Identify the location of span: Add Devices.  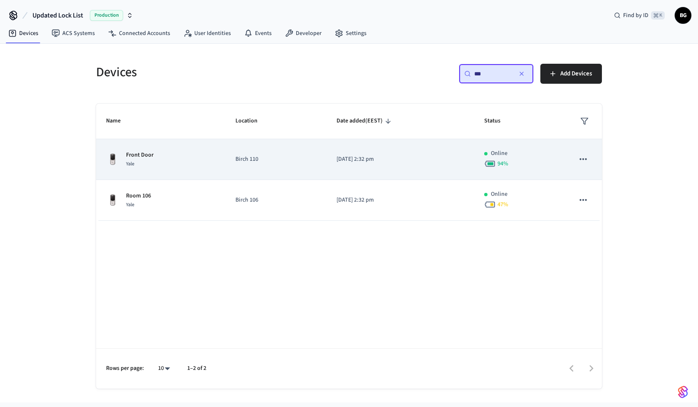
(577, 74).